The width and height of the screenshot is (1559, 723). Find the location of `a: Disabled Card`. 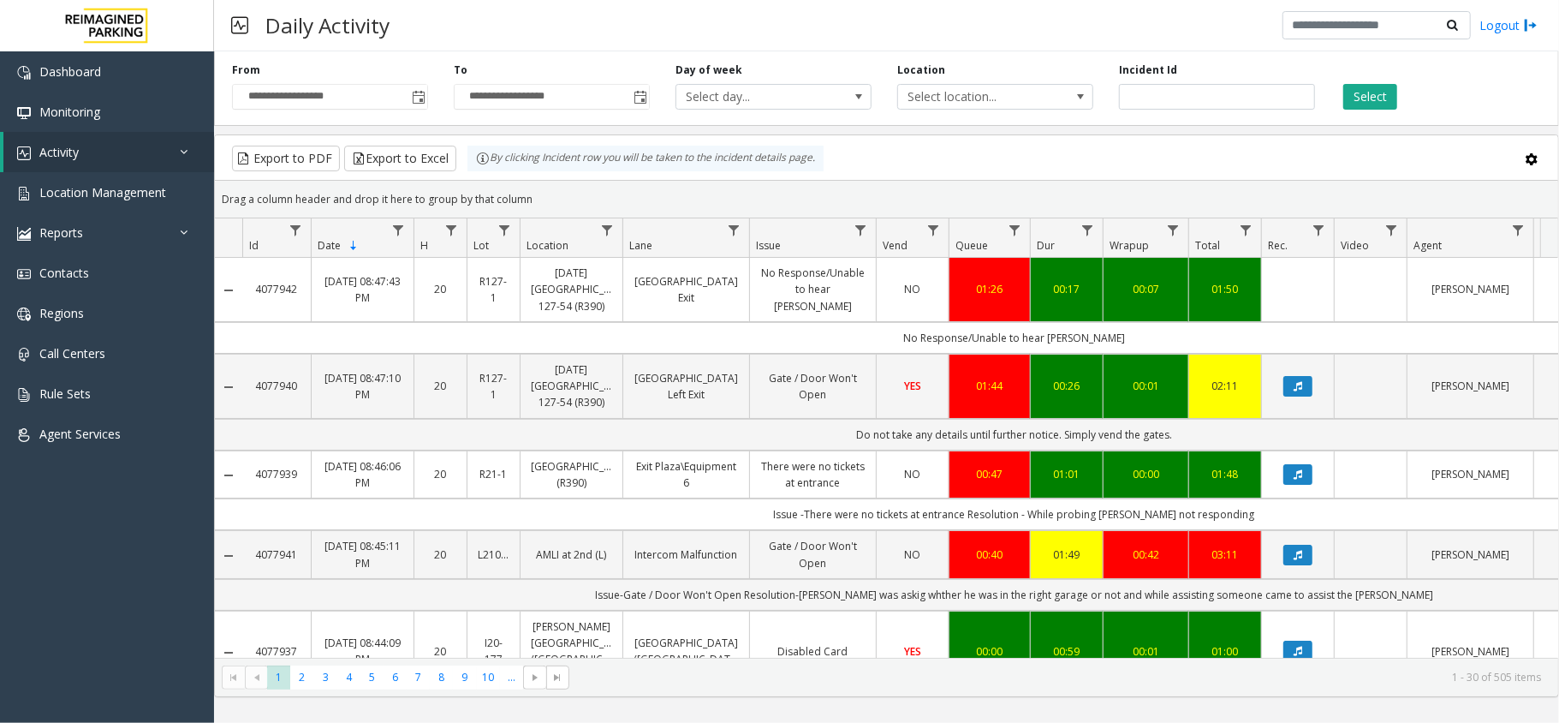

a: Disabled Card is located at coordinates (813, 651).